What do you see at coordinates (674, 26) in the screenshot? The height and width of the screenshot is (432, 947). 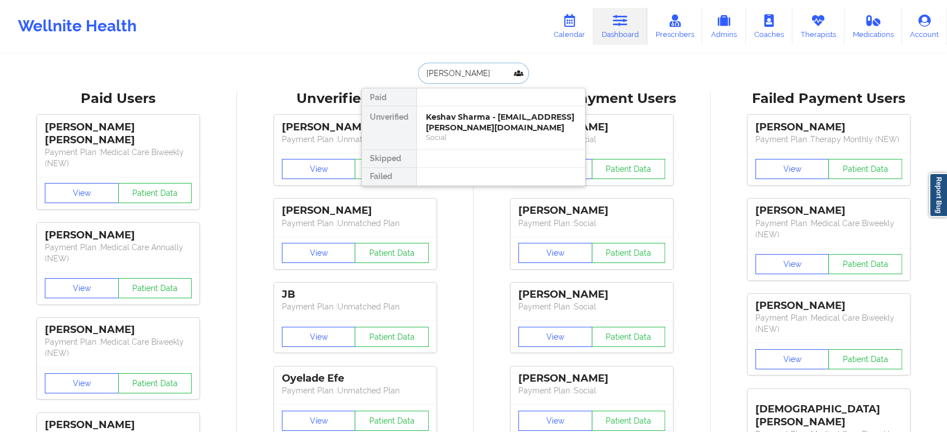 I see `a: Prescribers` at bounding box center [674, 26].